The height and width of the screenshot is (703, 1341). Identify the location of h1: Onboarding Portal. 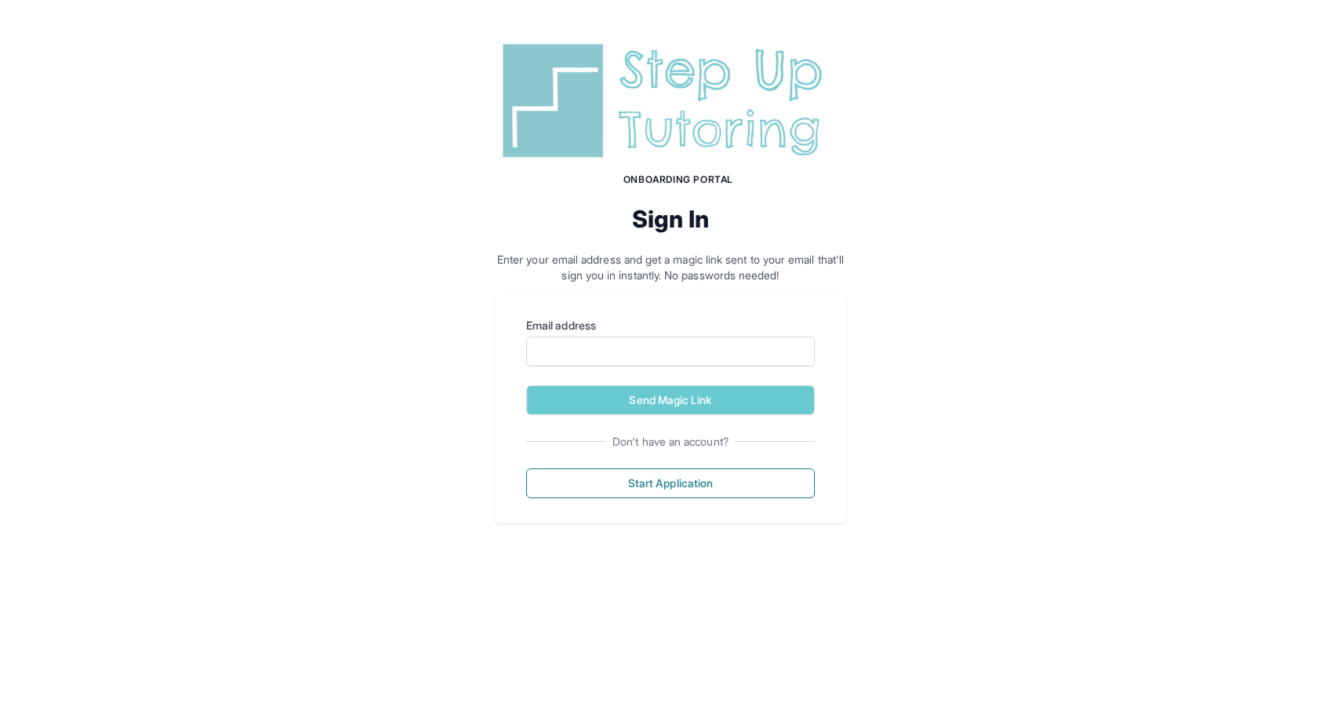
(679, 180).